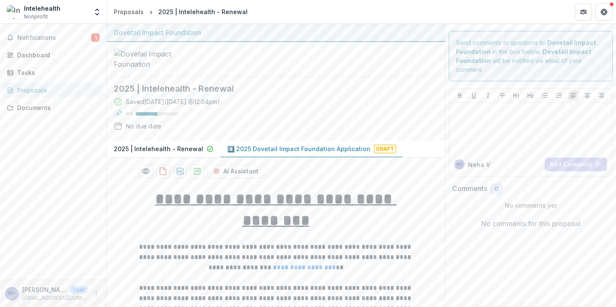 The height and width of the screenshot is (307, 616). I want to click on button: Italicize, so click(488, 95).